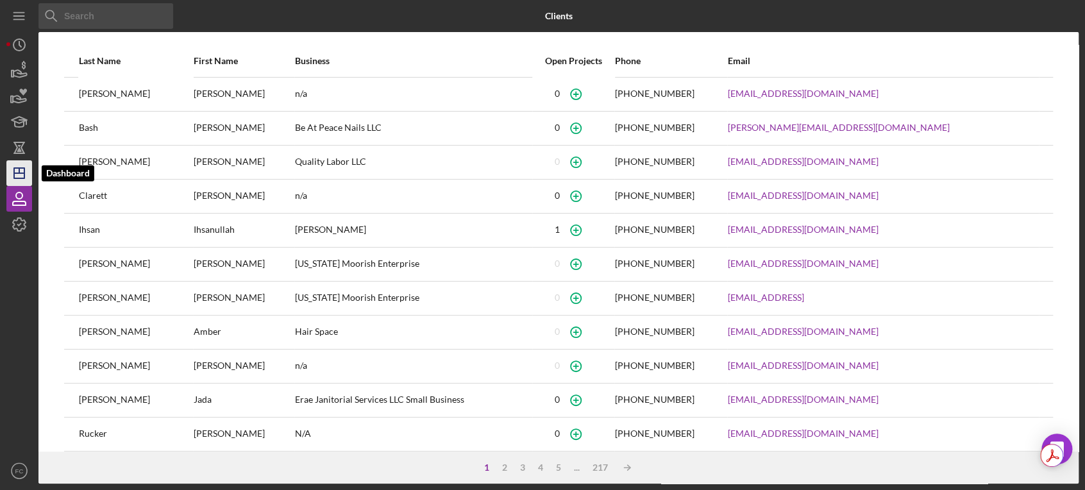  Describe the element at coordinates (135, 128) in the screenshot. I see `div: Bash` at that location.